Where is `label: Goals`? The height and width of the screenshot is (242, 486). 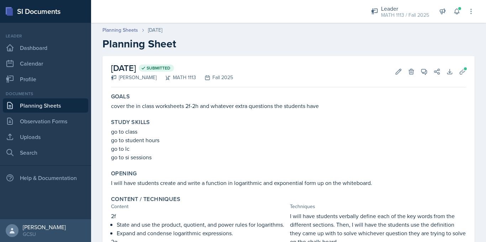 label: Goals is located at coordinates (120, 96).